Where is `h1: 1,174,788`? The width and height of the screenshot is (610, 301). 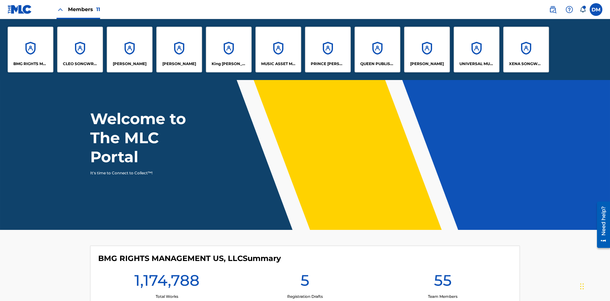 h1: 1,174,788 is located at coordinates (167, 283).